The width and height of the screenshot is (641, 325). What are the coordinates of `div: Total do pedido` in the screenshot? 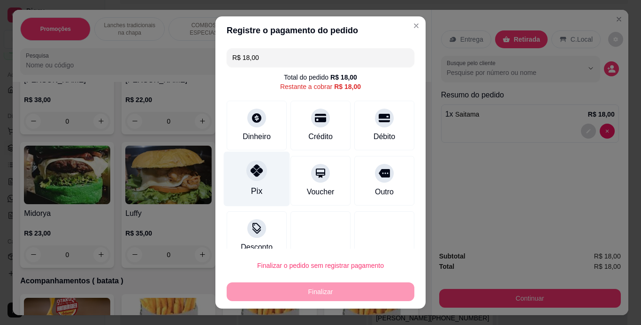 It's located at (320, 77).